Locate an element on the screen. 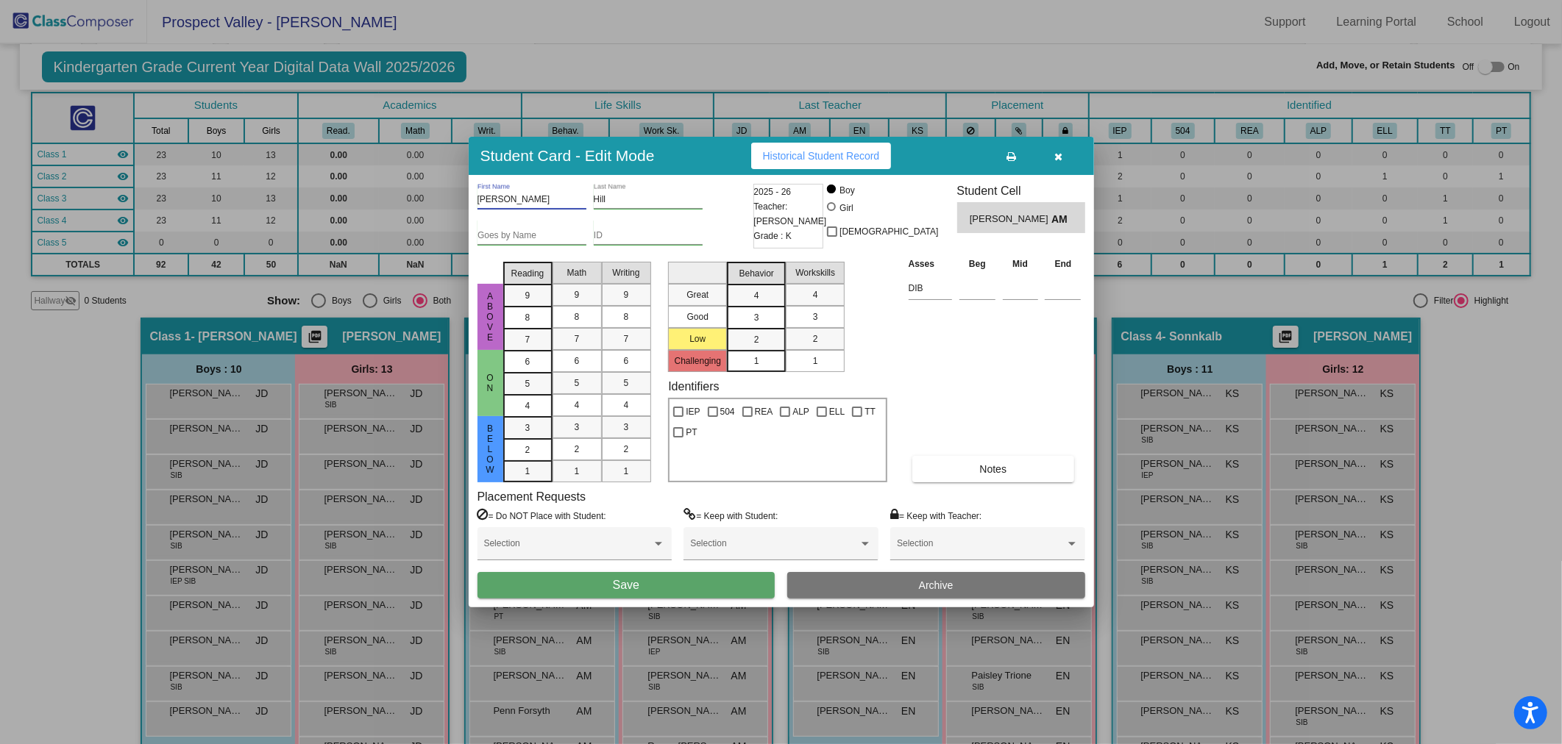  input: assessment is located at coordinates (930, 288).